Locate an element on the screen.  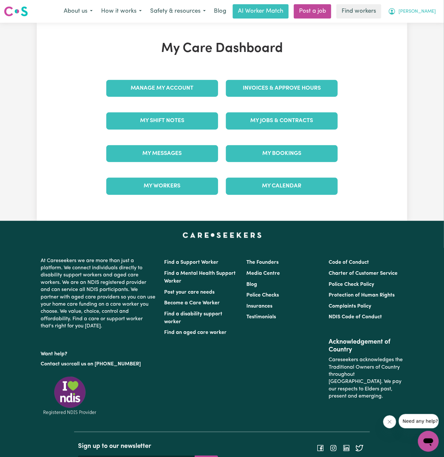
h2: Acknowledgement of Country is located at coordinates (366, 346).